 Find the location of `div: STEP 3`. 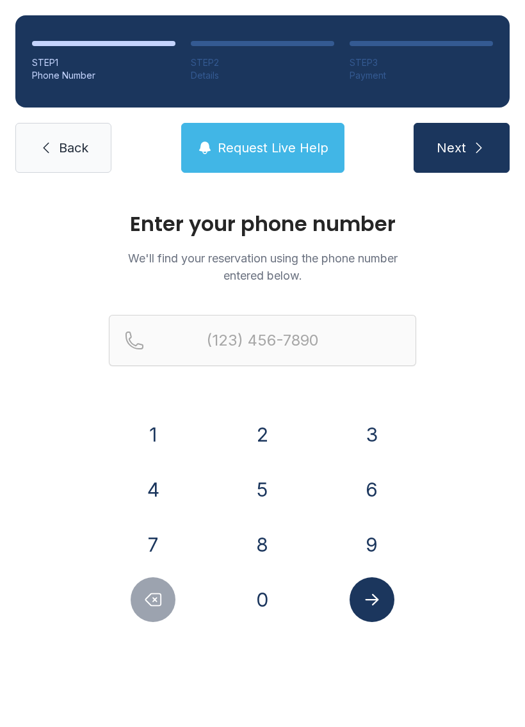

div: STEP 3 is located at coordinates (421, 63).